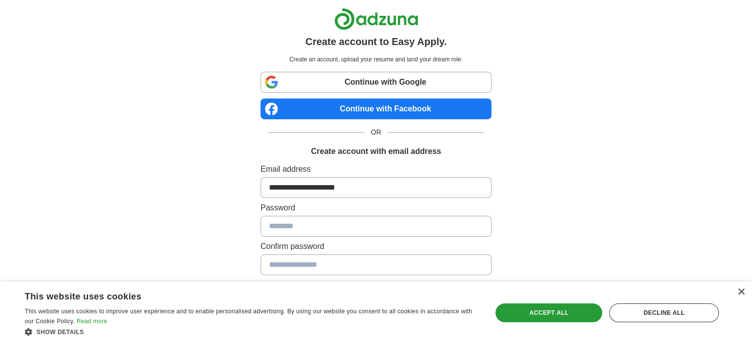  What do you see at coordinates (376, 208) in the screenshot?
I see `label: Password` at bounding box center [376, 208].